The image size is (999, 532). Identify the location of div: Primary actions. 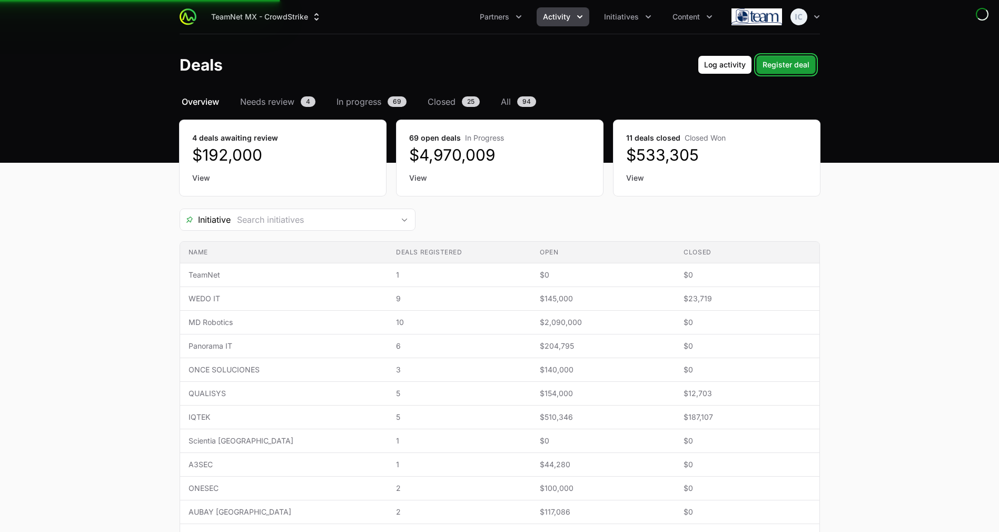
(757, 65).